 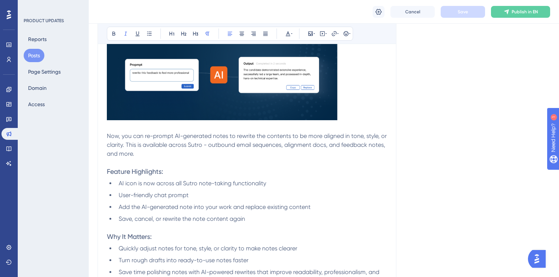 What do you see at coordinates (192, 183) in the screenshot?
I see `span: AI icon is now across all Sutro note-taking functionality` at bounding box center [192, 183].